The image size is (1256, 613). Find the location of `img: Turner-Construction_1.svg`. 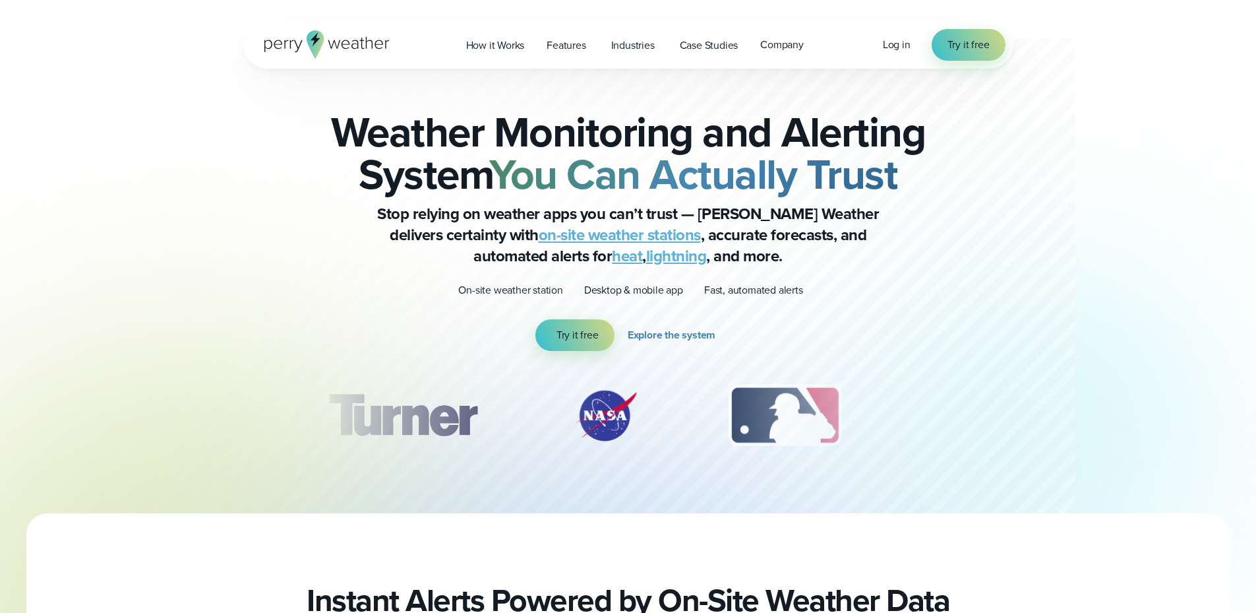

img: Turner-Construction_1.svg is located at coordinates (402, 415).